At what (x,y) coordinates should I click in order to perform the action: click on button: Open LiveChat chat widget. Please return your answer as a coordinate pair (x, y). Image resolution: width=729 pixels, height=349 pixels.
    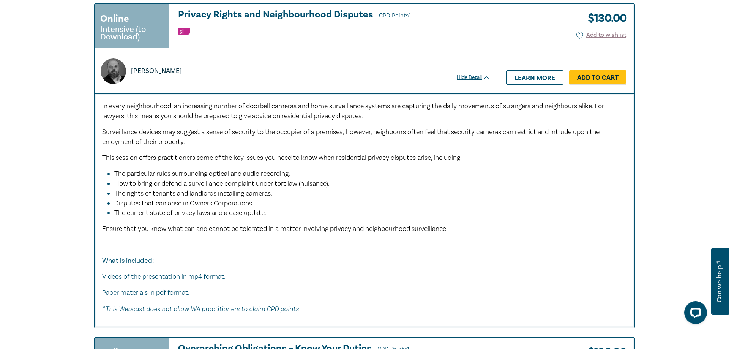
    Looking at the image, I should click on (17, 14).